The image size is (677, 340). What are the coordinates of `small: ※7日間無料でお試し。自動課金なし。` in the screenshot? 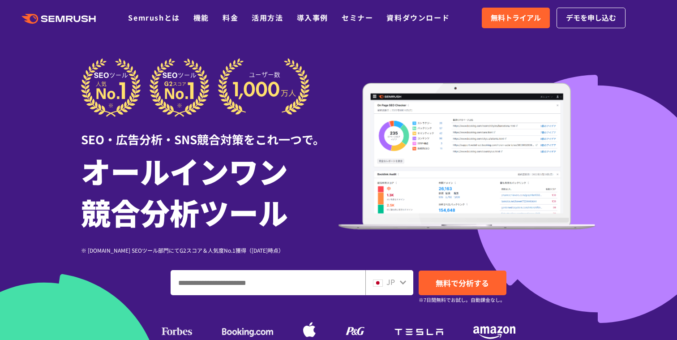 It's located at (462, 299).